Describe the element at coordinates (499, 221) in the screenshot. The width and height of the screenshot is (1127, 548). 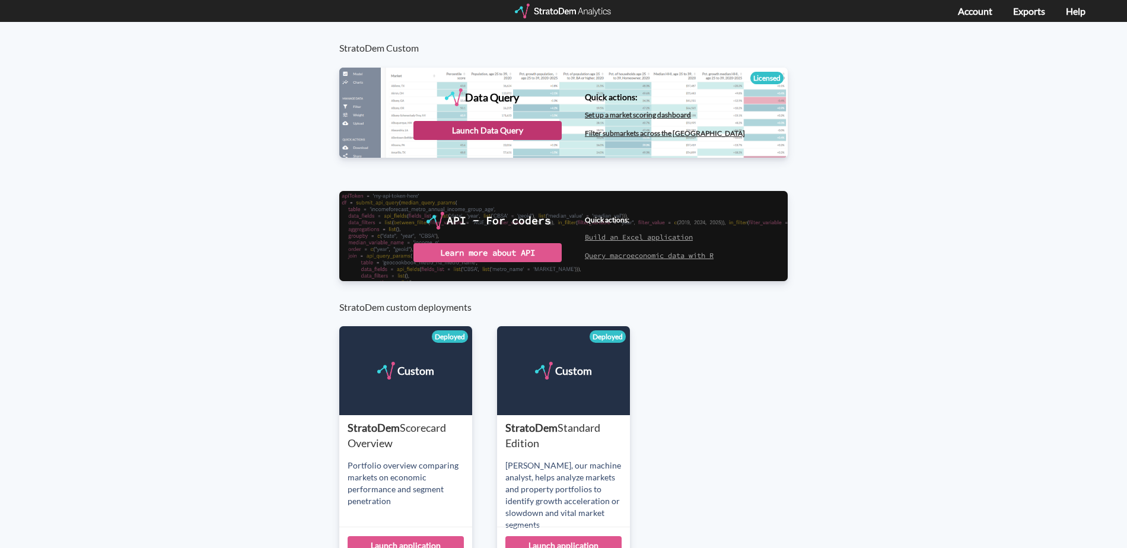
I see `div: API - For coders` at that location.